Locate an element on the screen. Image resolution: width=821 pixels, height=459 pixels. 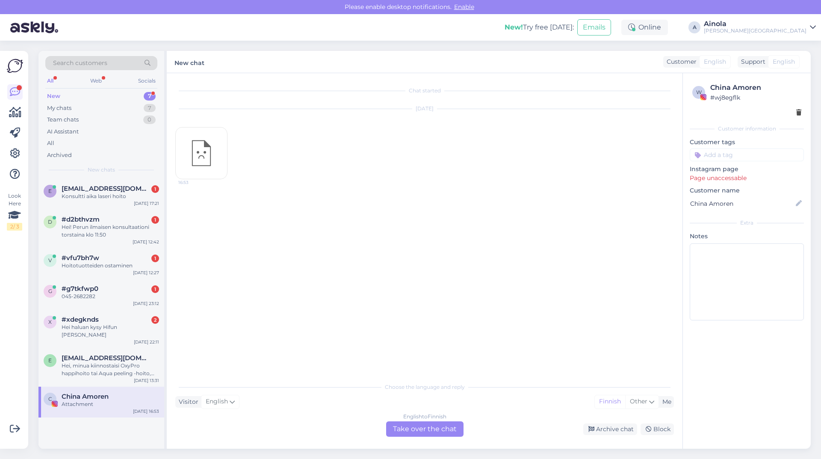
div: My chats is located at coordinates (59, 108).